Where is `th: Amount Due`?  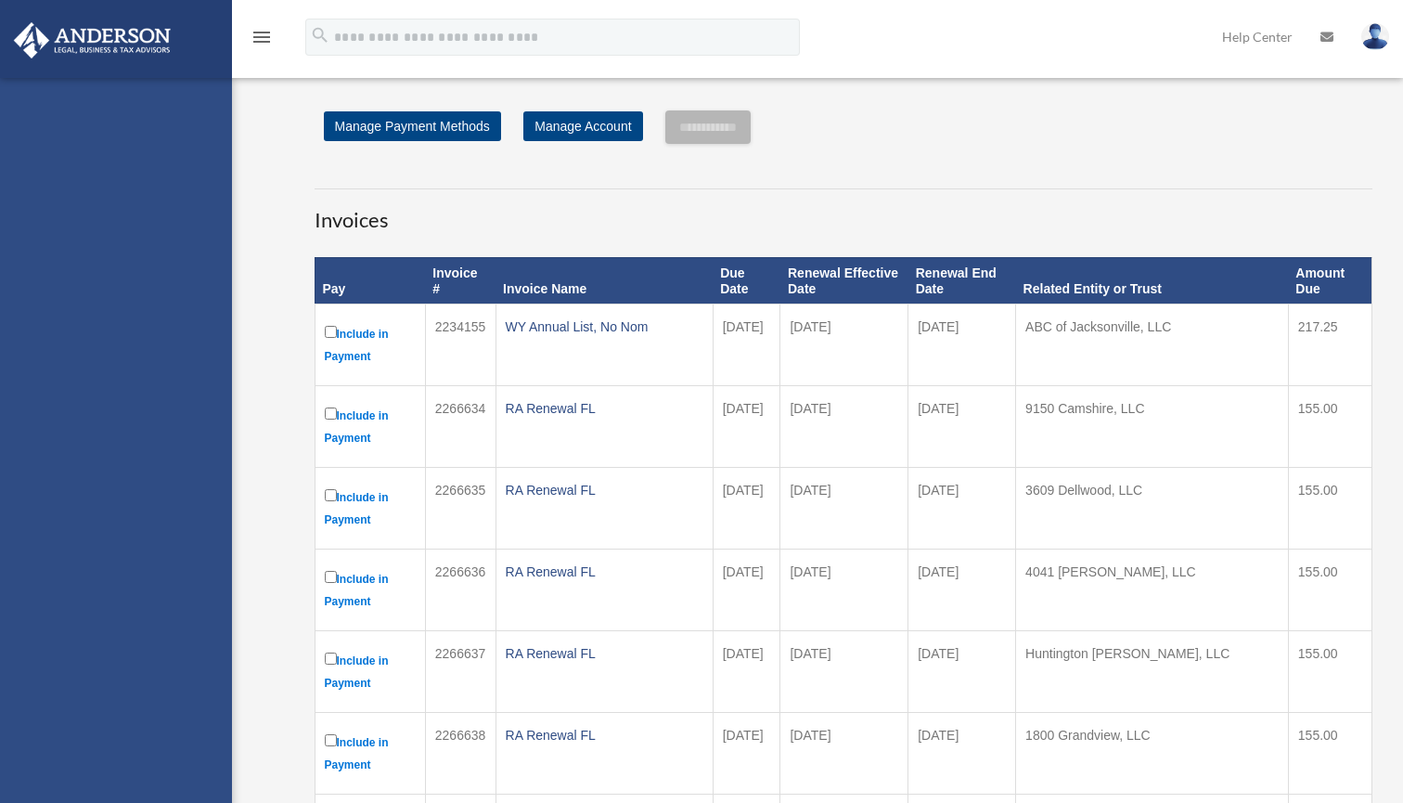
th: Amount Due is located at coordinates (1330, 280).